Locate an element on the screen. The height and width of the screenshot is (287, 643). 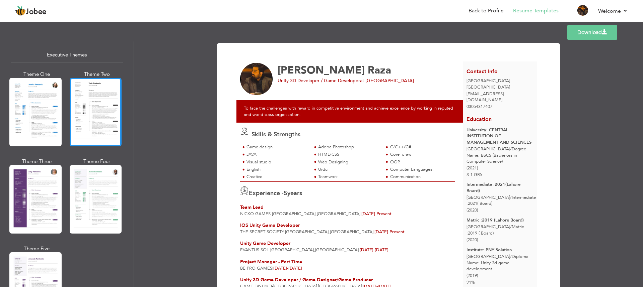
a: Download is located at coordinates (592, 32).